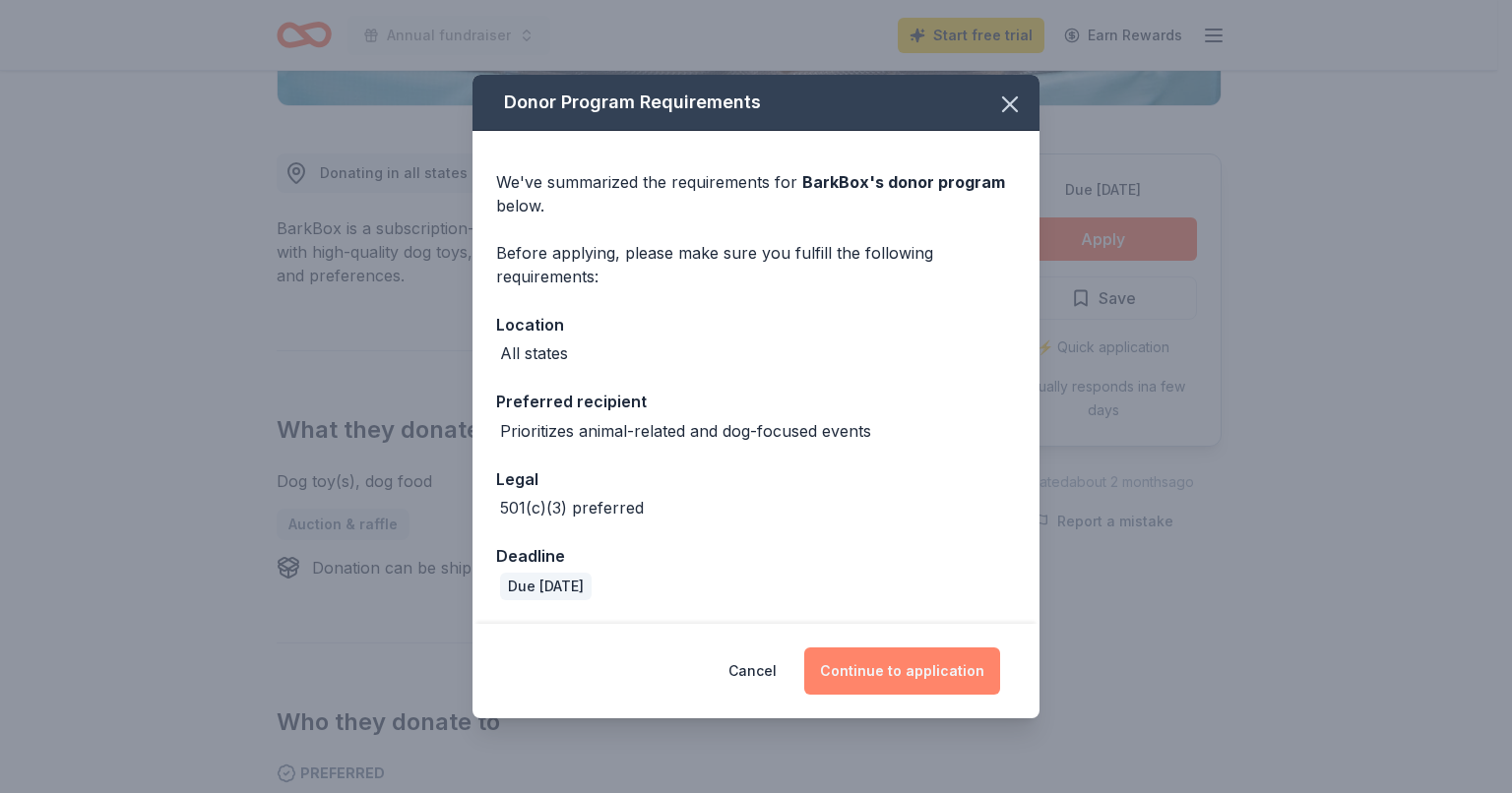 Image resolution: width=1512 pixels, height=793 pixels. I want to click on div: Location, so click(756, 325).